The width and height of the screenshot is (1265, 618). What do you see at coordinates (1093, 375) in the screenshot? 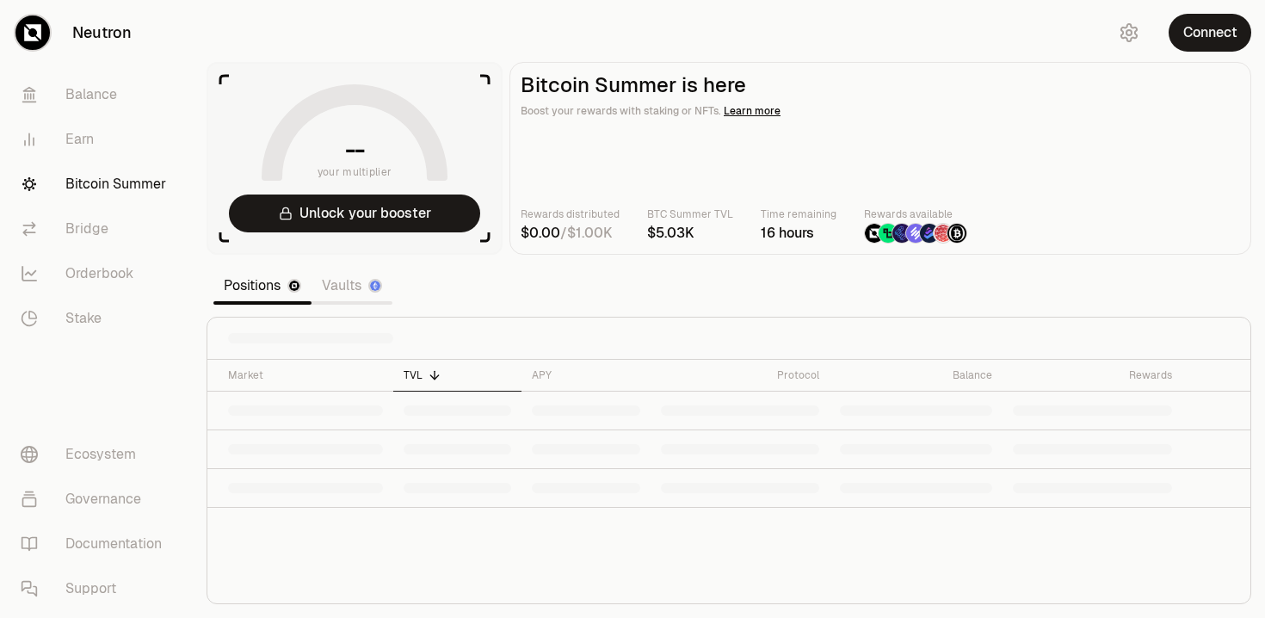
I see `div: Rewards` at bounding box center [1093, 375].